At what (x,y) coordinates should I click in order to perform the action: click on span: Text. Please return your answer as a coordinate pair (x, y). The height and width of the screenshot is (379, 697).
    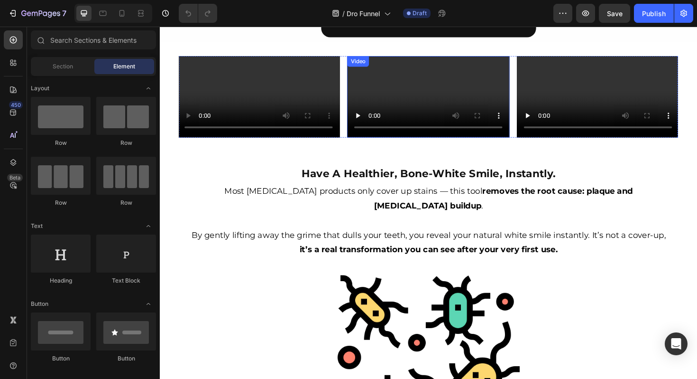
    Looking at the image, I should click on (37, 226).